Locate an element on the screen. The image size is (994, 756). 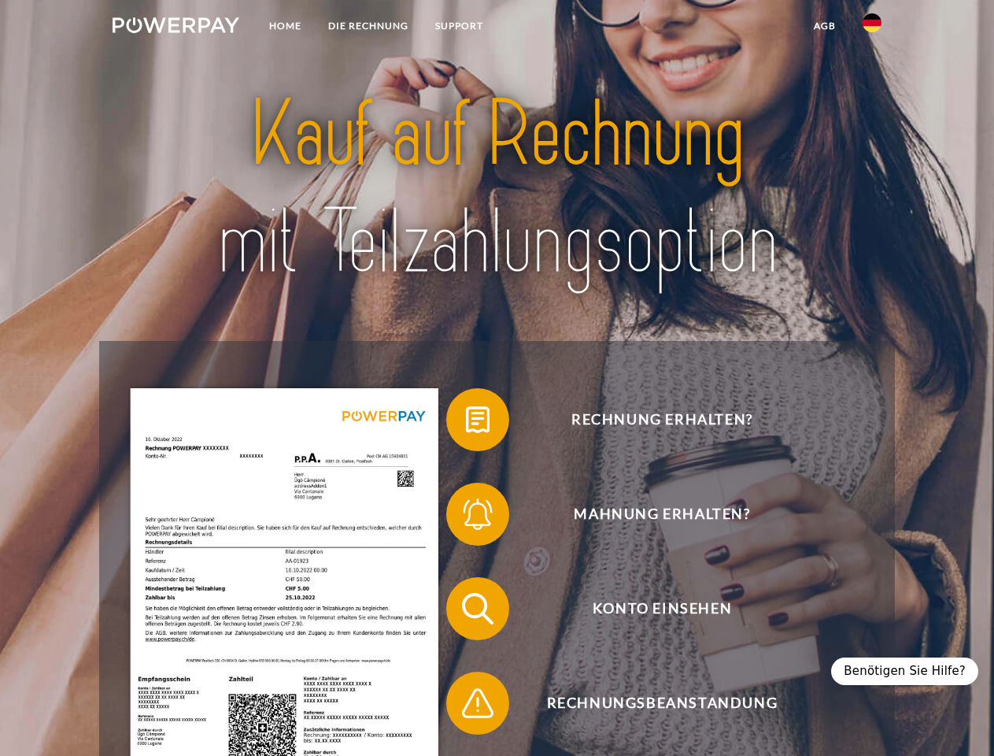
a: Konto einsehen is located at coordinates (651, 609).